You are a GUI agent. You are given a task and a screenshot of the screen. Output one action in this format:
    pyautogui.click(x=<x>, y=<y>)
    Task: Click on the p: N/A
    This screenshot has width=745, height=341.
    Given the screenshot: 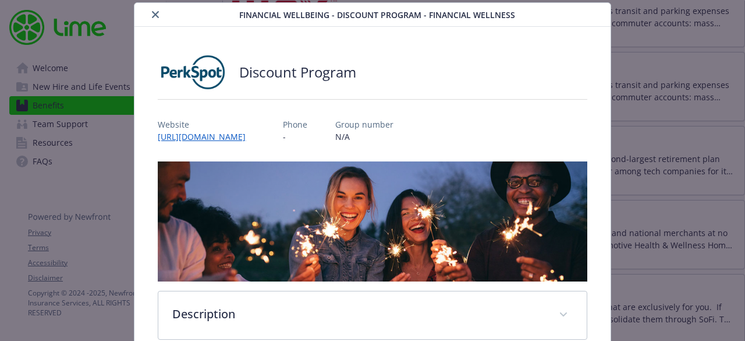 What is the action you would take?
    pyautogui.click(x=365, y=136)
    